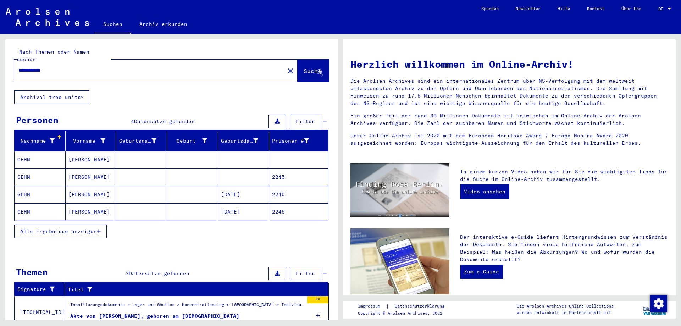  I want to click on a: Datenschutzerklärung, so click(421, 306).